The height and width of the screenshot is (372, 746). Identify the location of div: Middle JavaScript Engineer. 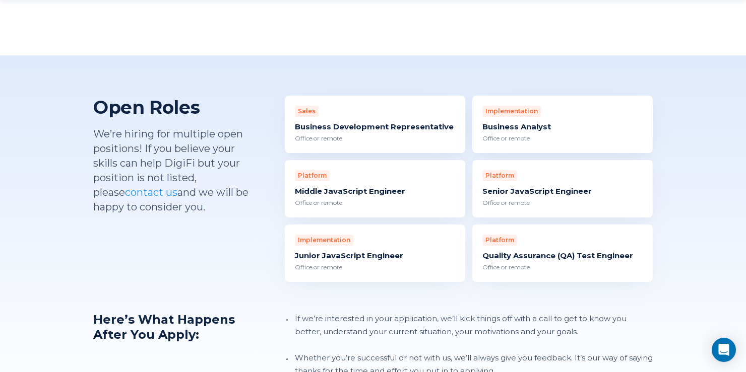
(375, 192).